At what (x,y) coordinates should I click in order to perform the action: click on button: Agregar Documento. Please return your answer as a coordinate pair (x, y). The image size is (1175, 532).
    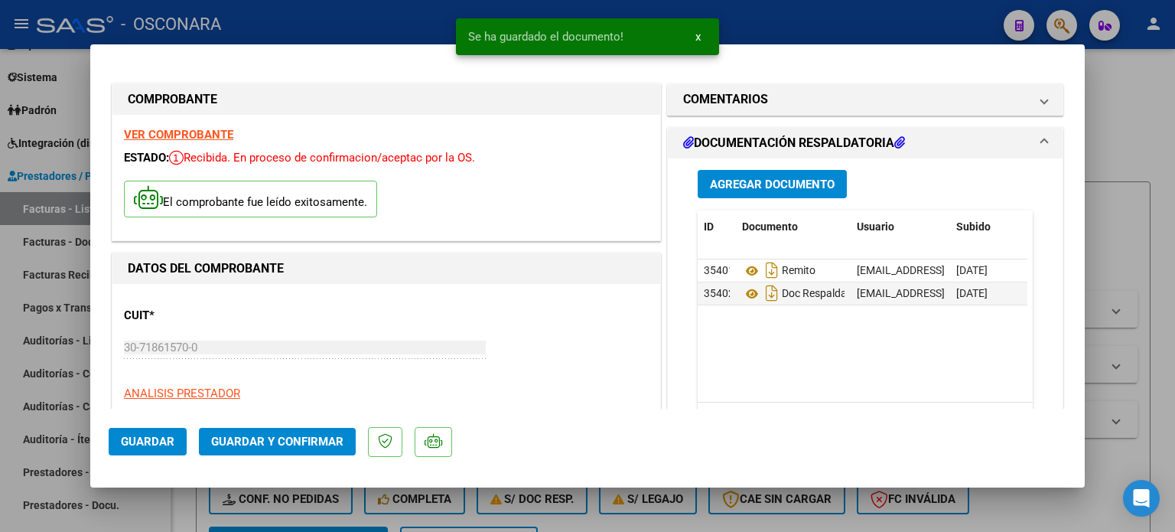
    Looking at the image, I should click on (772, 184).